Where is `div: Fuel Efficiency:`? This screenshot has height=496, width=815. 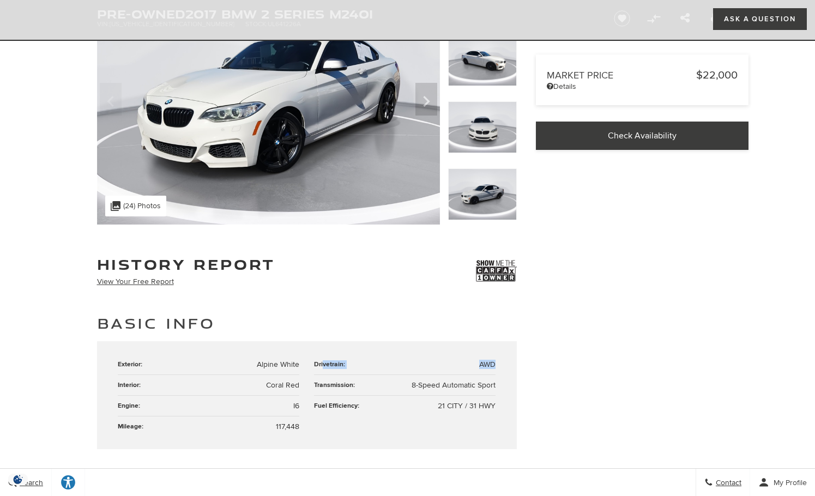 div: Fuel Efficiency: is located at coordinates (339, 406).